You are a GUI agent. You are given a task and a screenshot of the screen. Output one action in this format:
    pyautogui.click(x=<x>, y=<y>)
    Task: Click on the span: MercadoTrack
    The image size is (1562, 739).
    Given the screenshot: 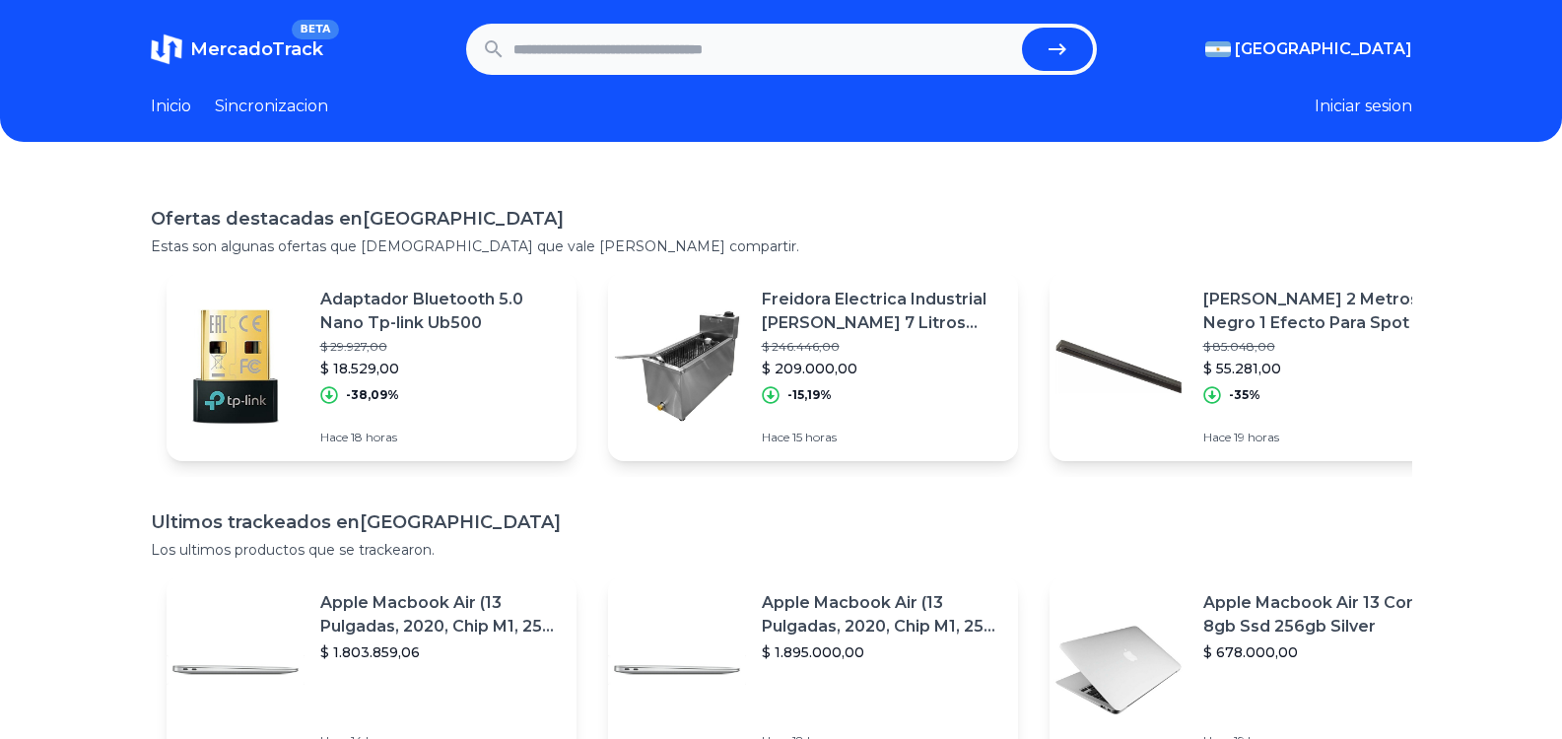 What is the action you would take?
    pyautogui.click(x=256, y=49)
    